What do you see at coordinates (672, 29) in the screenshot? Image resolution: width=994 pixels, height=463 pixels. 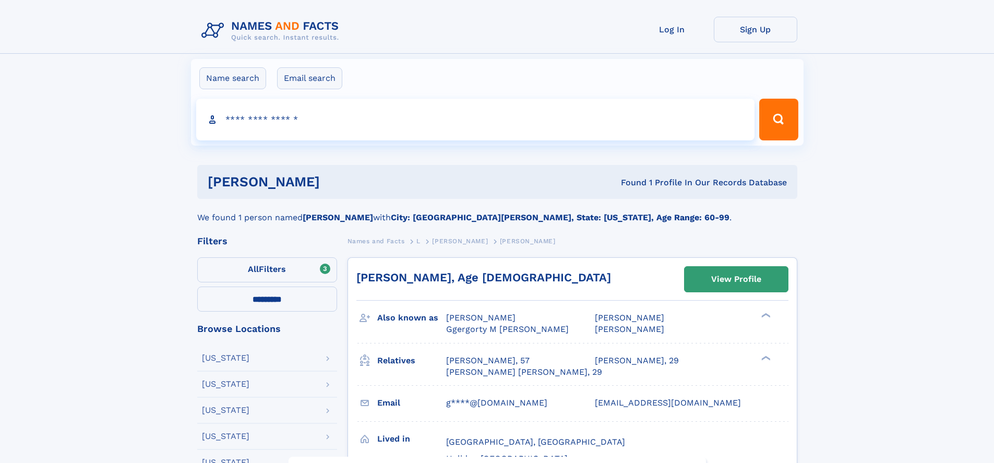 I see `a: Log In` at bounding box center [672, 29].